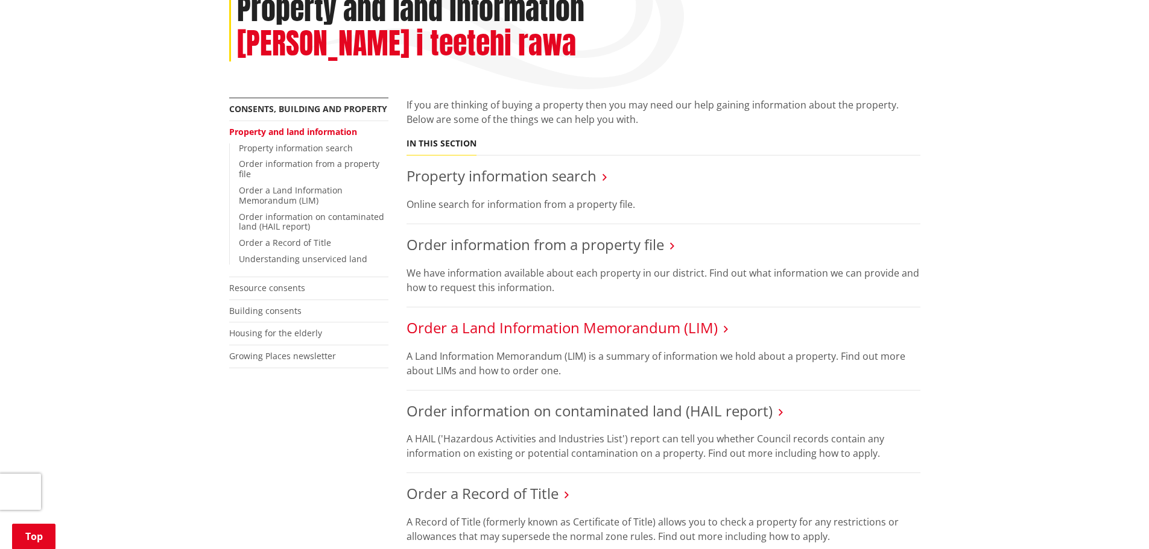  What do you see at coordinates (663, 280) in the screenshot?
I see `p: We have information available about each property in our district. Find out what information we c...` at bounding box center [663, 280].